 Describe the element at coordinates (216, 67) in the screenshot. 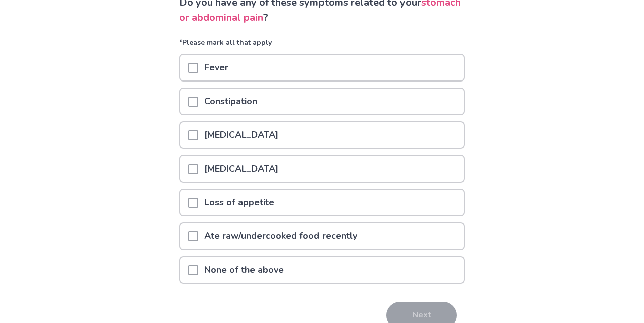

I see `p: Fever` at that location.